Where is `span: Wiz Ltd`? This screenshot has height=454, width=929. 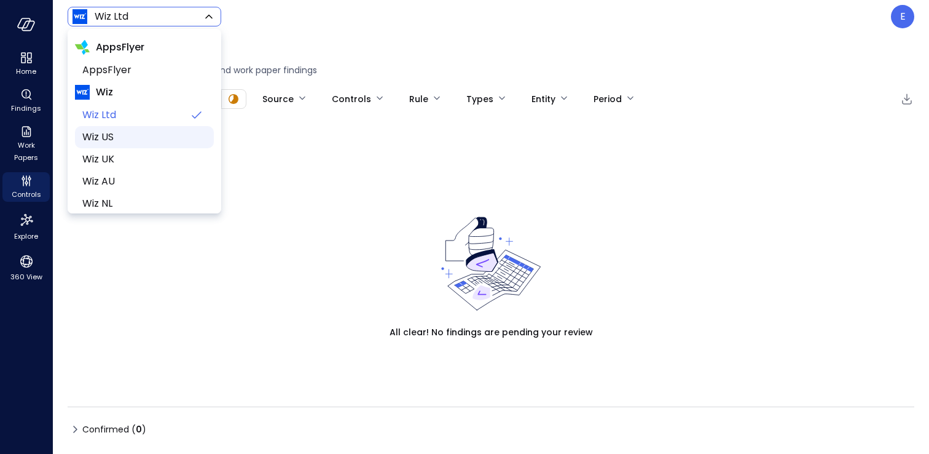 span: Wiz Ltd is located at coordinates (133, 115).